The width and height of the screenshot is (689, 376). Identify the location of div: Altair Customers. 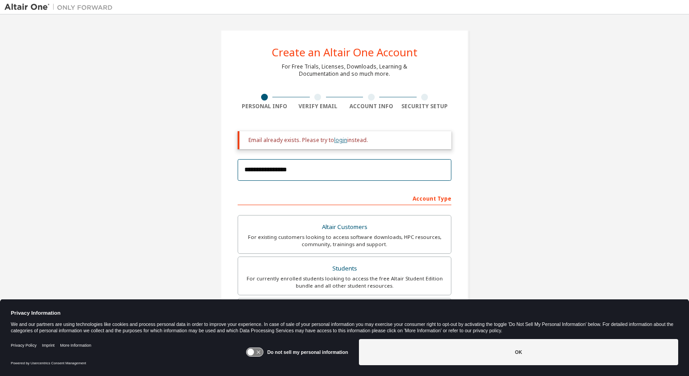
(344, 227).